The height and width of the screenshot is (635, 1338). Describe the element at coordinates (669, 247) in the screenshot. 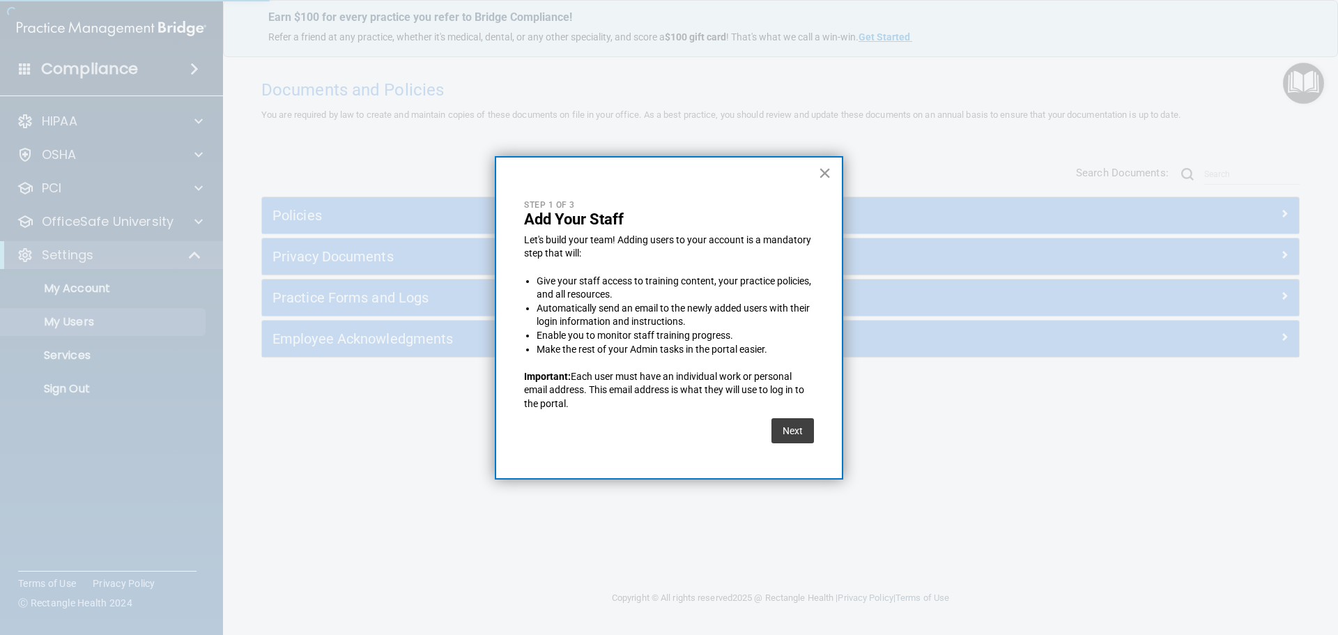

I see `p: Let's build your team! Adding users to your account is a mandatory step that will:` at that location.